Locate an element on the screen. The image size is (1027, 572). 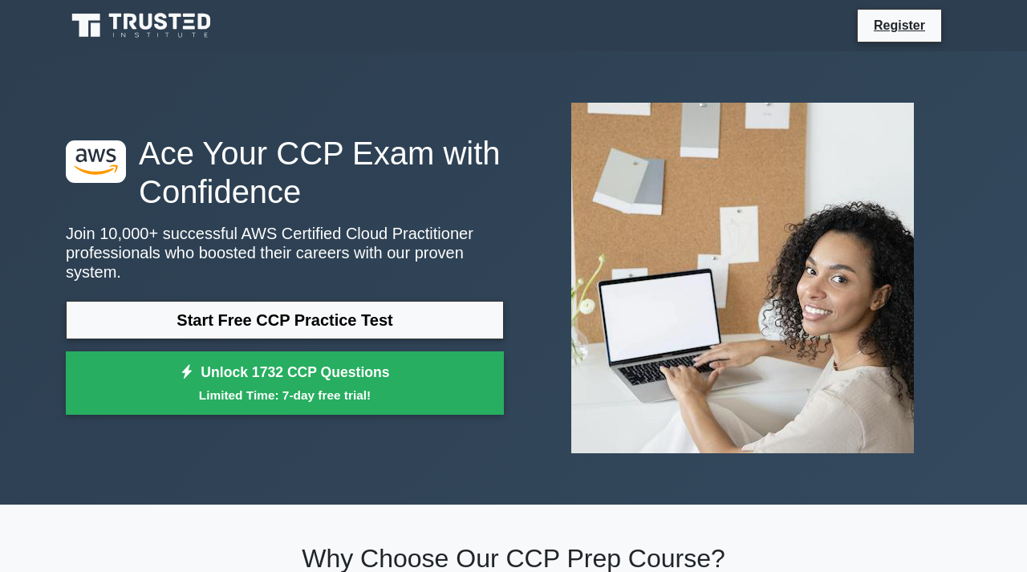
small: Limited Time: 7-day free trial! is located at coordinates (285, 395).